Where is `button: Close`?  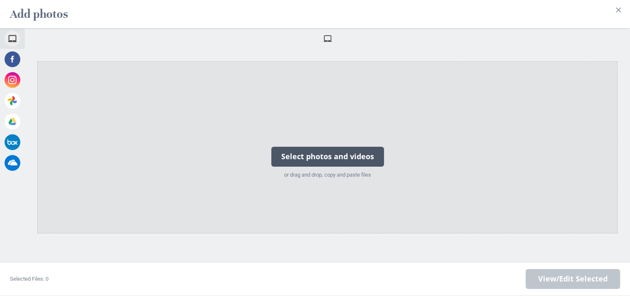
button: Close is located at coordinates (618, 10).